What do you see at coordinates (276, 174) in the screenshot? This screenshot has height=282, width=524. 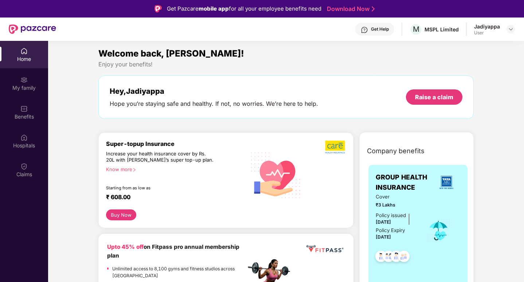 I see `img: svg+xml;base64,PHN2ZyB4bWxucz0iaHR0cDovL3d3dy53My5vcmcvMjAwMC9zdmciIHhtbG5zOnhsaW5rPSJodHRwOi8vd3...` at bounding box center [276, 174].